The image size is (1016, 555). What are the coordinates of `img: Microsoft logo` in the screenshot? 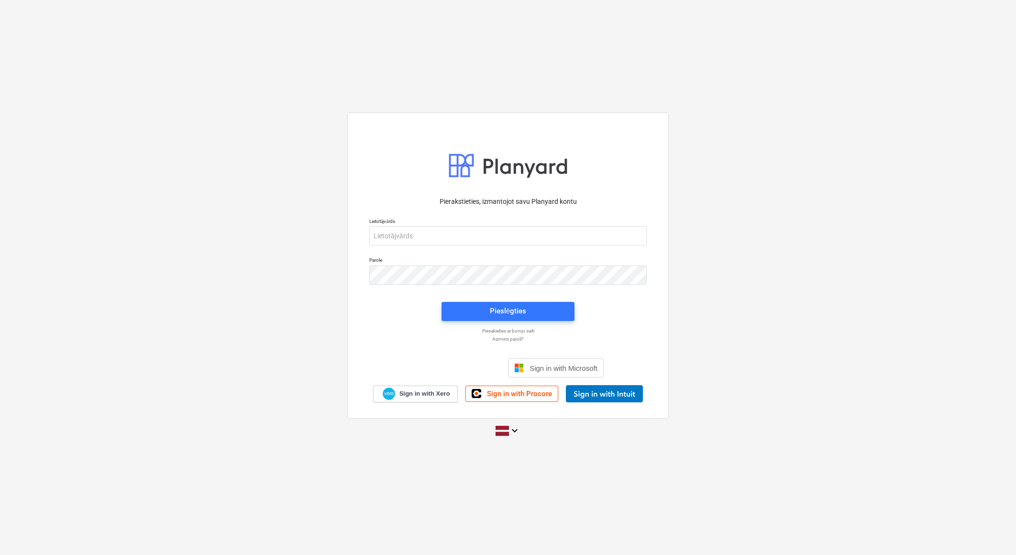 It's located at (519, 368).